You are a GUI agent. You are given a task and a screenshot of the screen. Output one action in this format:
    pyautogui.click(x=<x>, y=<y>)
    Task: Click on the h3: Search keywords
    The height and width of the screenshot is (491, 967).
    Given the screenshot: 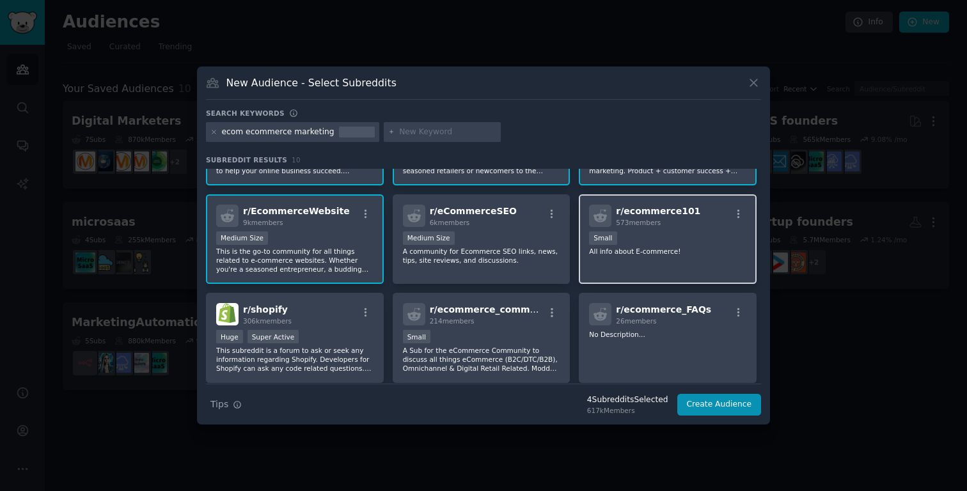 What is the action you would take?
    pyautogui.click(x=245, y=113)
    